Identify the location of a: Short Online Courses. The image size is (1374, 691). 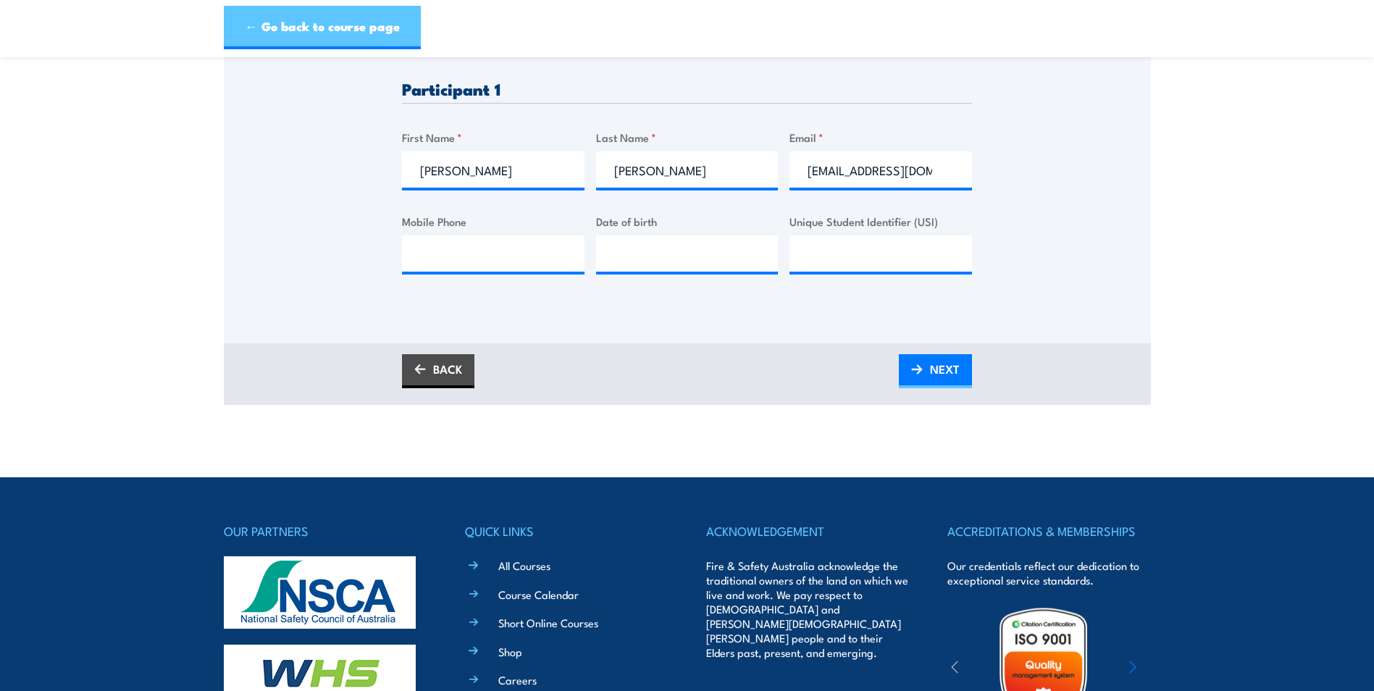
(548, 622).